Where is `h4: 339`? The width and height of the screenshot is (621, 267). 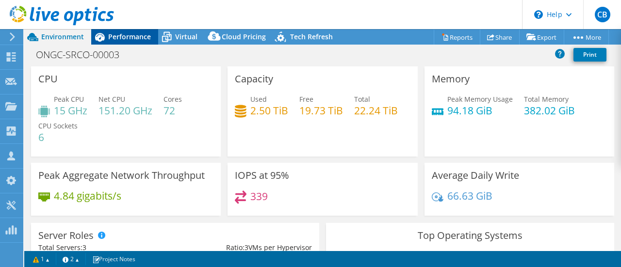
h4: 339 is located at coordinates (259, 197).